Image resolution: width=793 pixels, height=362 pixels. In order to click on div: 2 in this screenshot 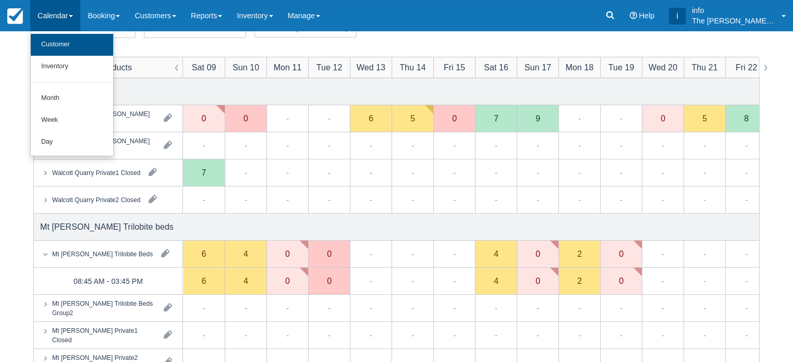, I will do `click(579, 281)`.